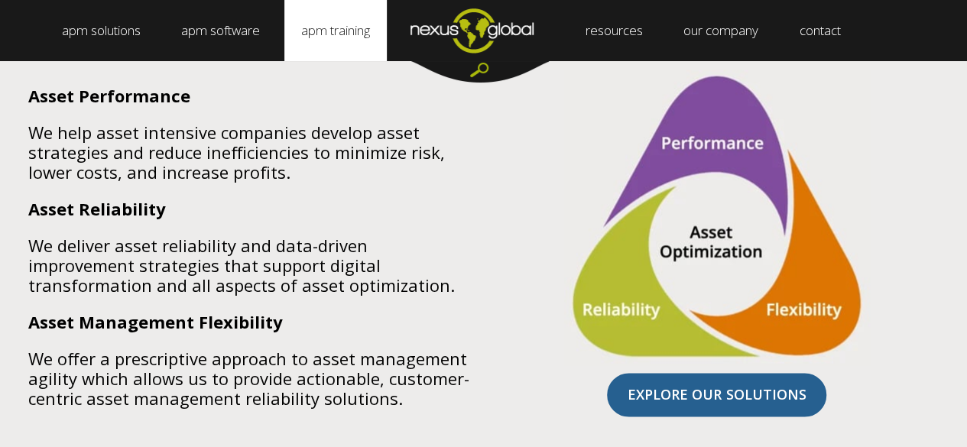 Image resolution: width=967 pixels, height=447 pixels. I want to click on p: We help asset intensive companies develop asset strategies and reduce inefficiencies to minimize ..., so click(250, 152).